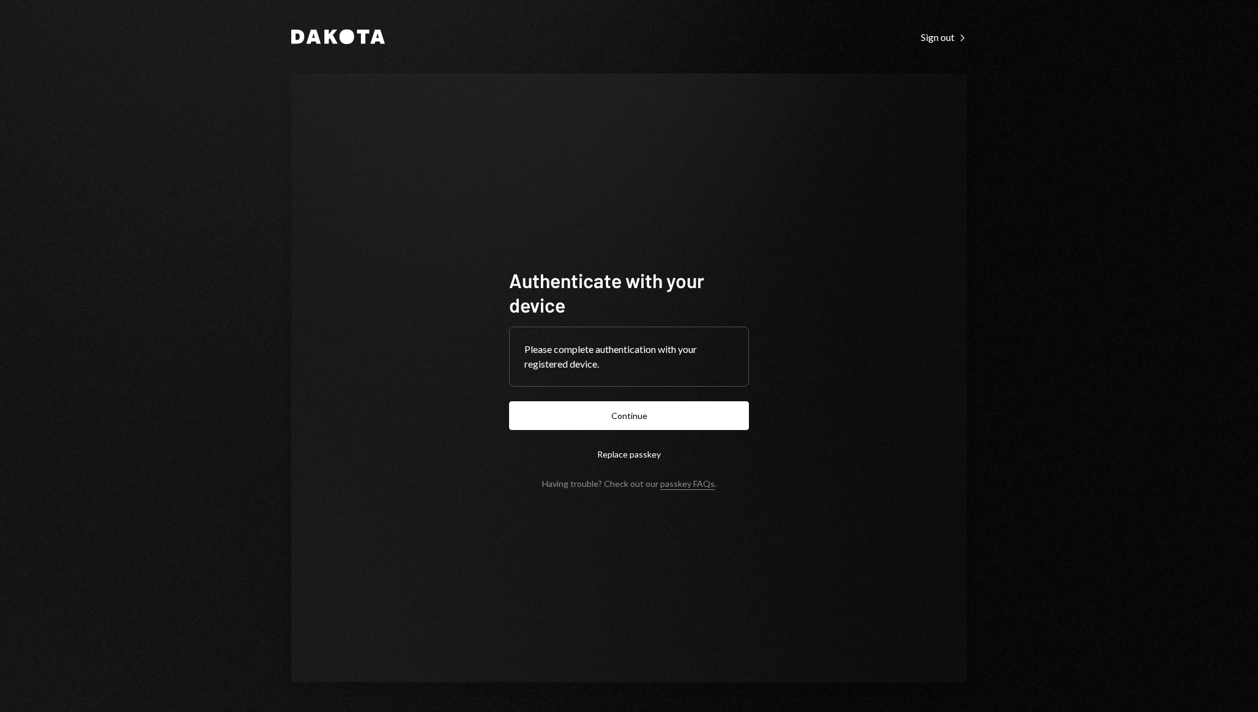  What do you see at coordinates (629, 293) in the screenshot?
I see `h1: Authenticate with your device` at bounding box center [629, 293].